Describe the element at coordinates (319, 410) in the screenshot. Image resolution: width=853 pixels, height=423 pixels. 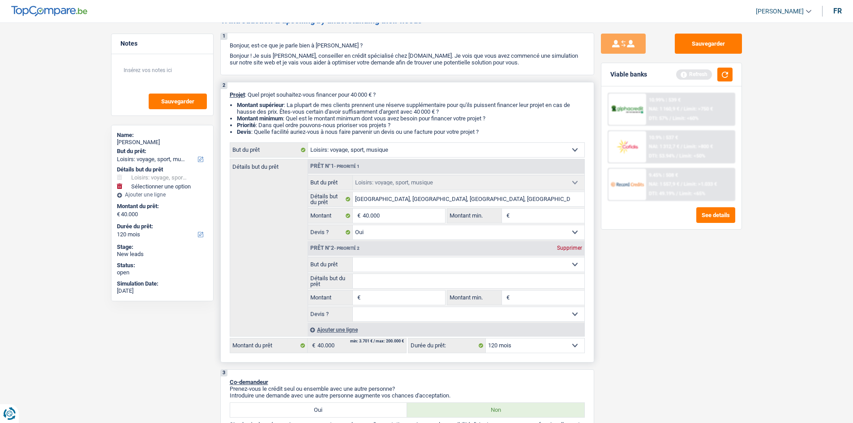
I see `label: Oui` at that location.